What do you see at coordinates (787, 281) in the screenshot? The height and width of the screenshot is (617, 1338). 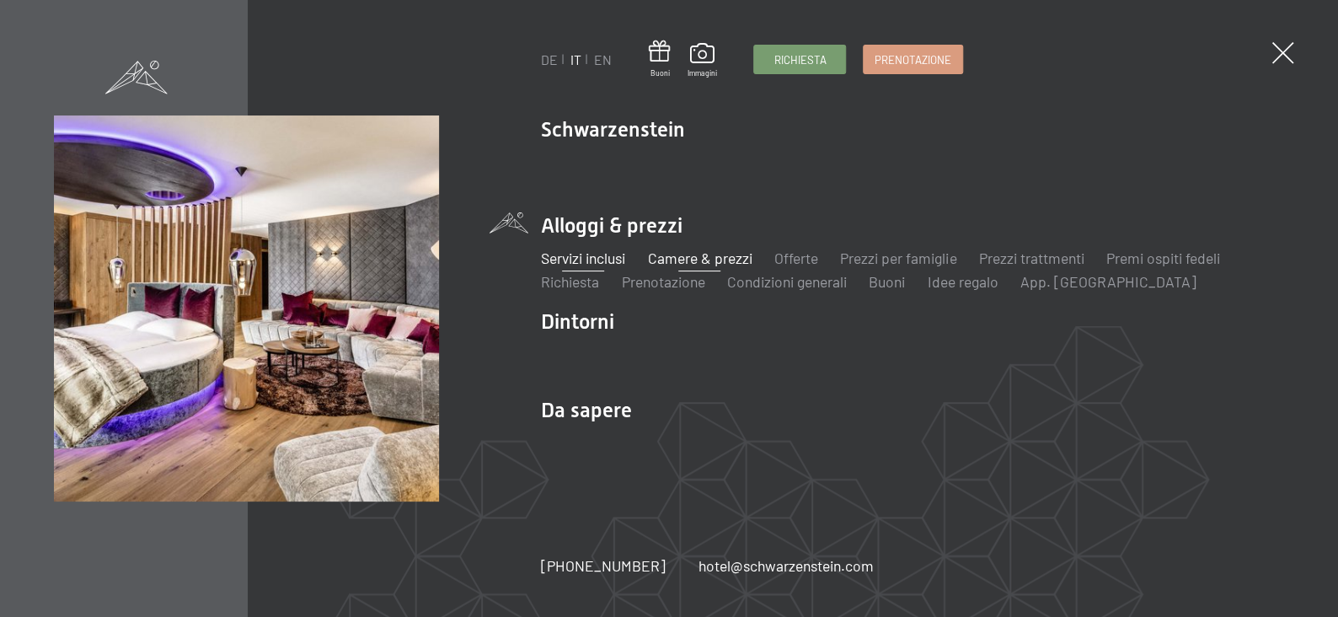 I see `a: Condizioni generali` at bounding box center [787, 281].